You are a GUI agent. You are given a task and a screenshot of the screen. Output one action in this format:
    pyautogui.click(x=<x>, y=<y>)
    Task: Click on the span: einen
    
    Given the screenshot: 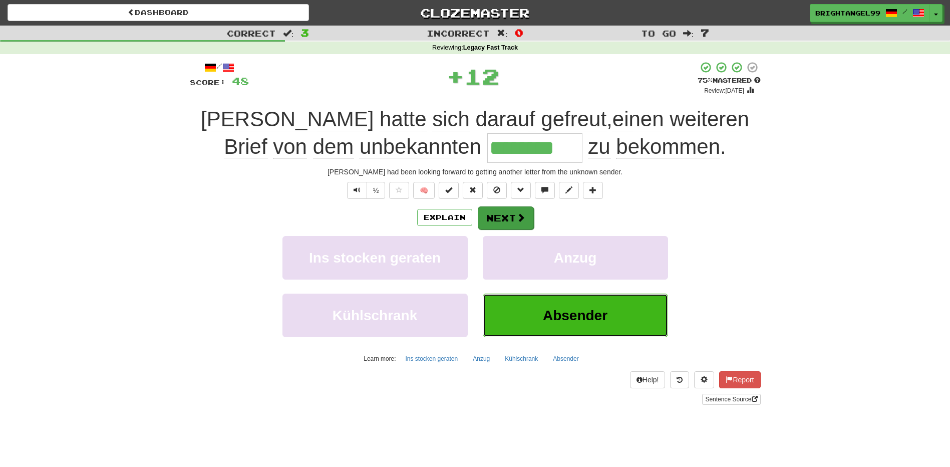 What is the action you would take?
    pyautogui.click(x=638, y=119)
    